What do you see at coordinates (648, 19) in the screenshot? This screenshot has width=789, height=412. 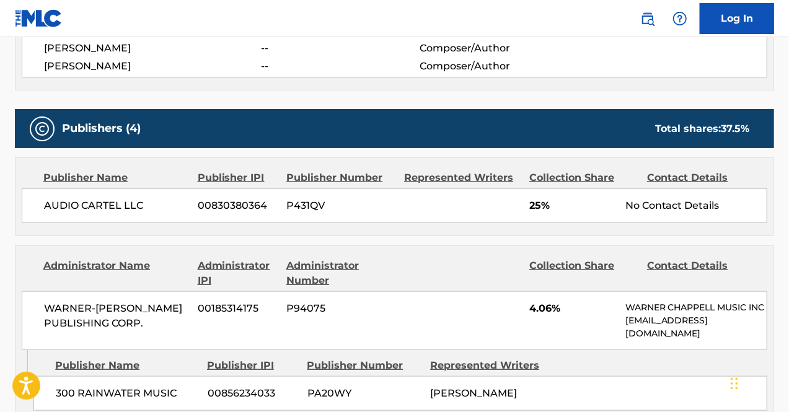 I see `img: search` at bounding box center [648, 19].